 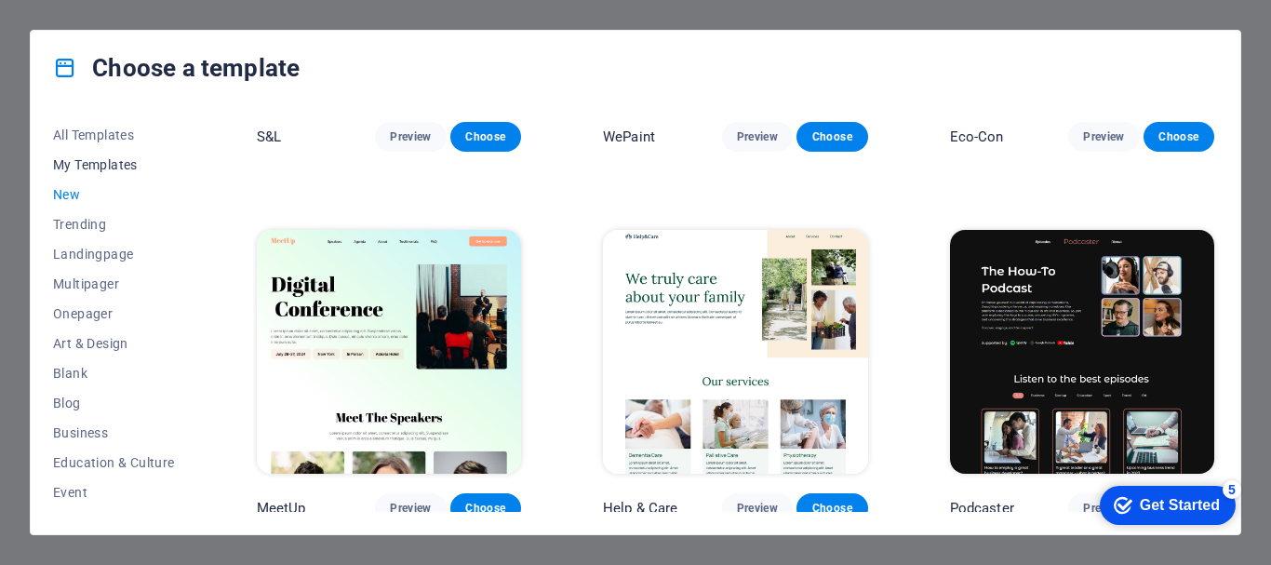 I want to click on button: Gastronomy, so click(x=114, y=522).